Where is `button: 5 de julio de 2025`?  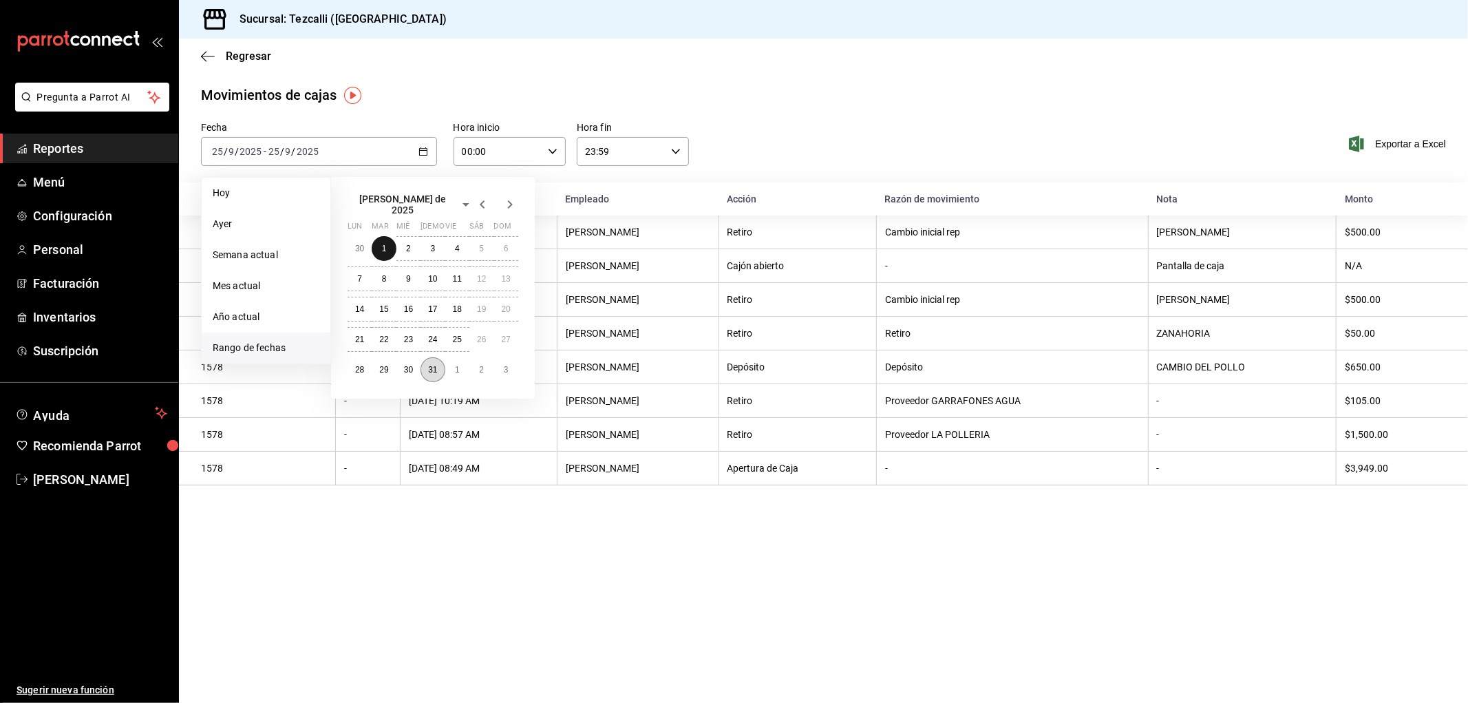 button: 5 de julio de 2025 is located at coordinates (481, 248).